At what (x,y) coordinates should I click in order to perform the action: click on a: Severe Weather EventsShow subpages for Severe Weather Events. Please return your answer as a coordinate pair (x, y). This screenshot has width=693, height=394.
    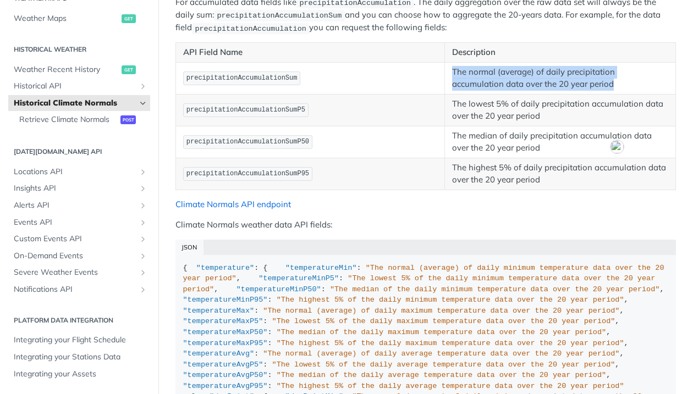
    Looking at the image, I should click on (79, 273).